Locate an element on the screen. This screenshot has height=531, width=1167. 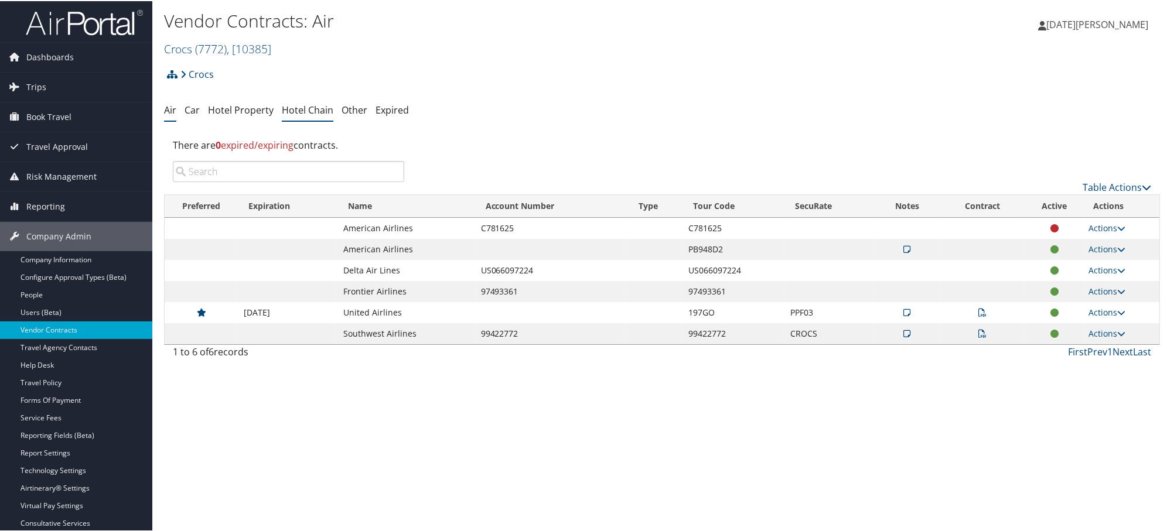
span: Trips is located at coordinates (36, 86).